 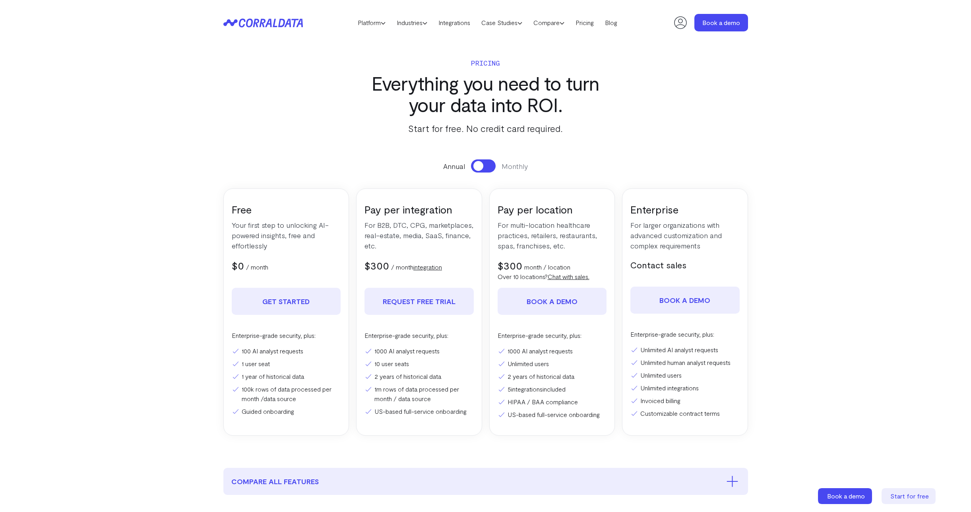 What do you see at coordinates (685, 401) in the screenshot?
I see `li: Invoiced billing` at bounding box center [685, 401].